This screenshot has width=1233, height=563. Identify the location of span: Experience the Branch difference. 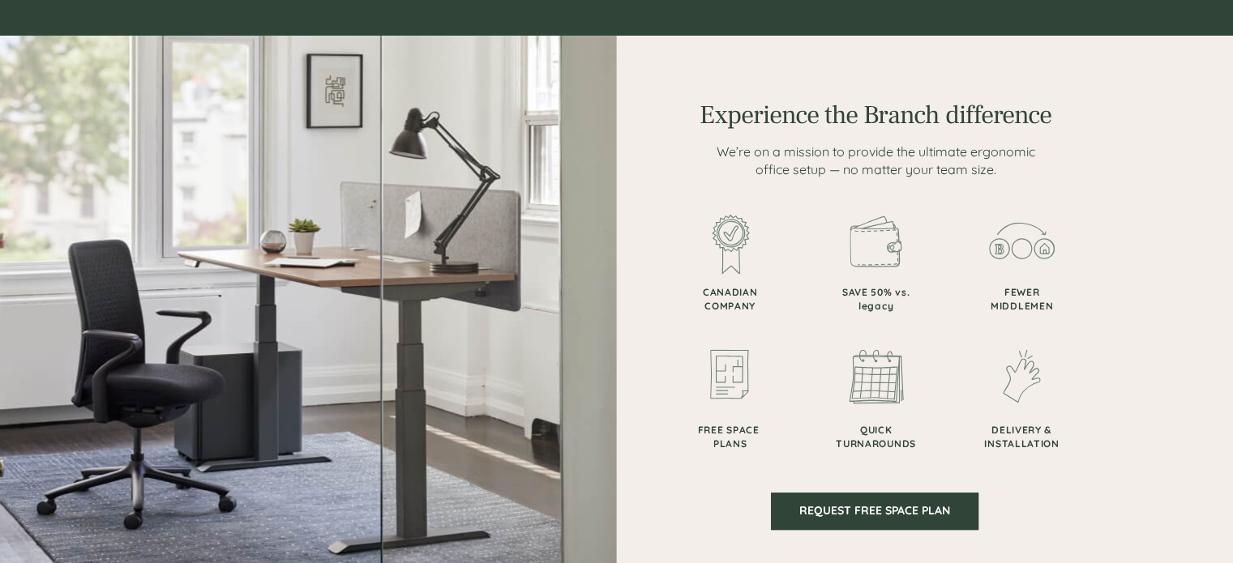
(875, 115).